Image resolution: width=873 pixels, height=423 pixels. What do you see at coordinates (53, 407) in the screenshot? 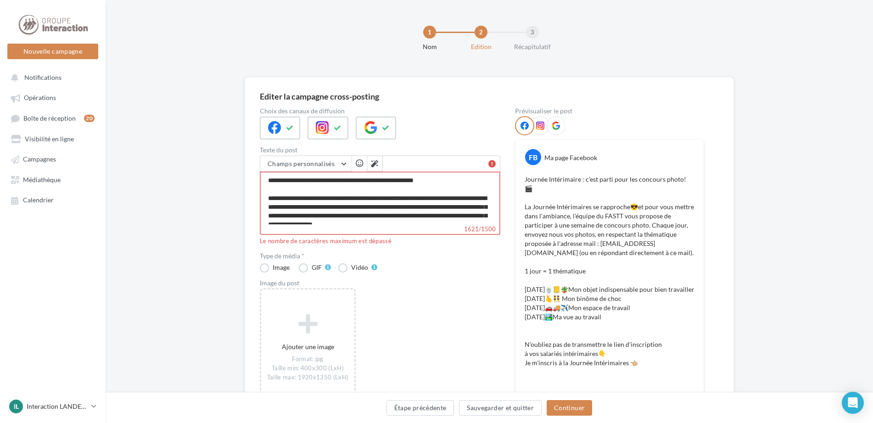
I see `a: IL Interaction LANDERNEAU` at bounding box center [53, 407].